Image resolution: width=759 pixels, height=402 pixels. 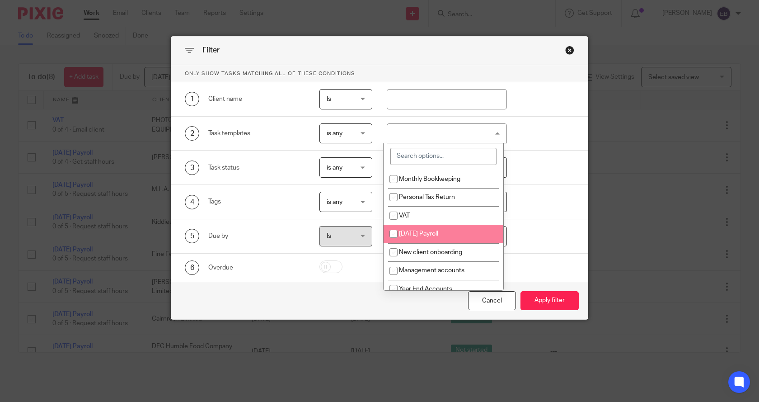 What do you see at coordinates (192, 202) in the screenshot?
I see `div: 4` at bounding box center [192, 202].